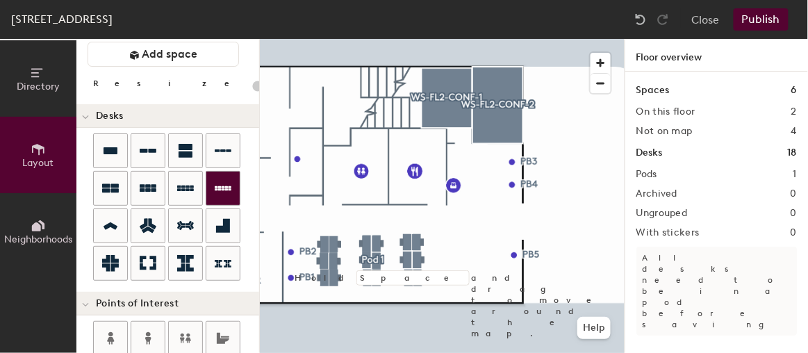  What do you see at coordinates (109, 116) in the screenshot?
I see `span: Desks` at bounding box center [109, 116].